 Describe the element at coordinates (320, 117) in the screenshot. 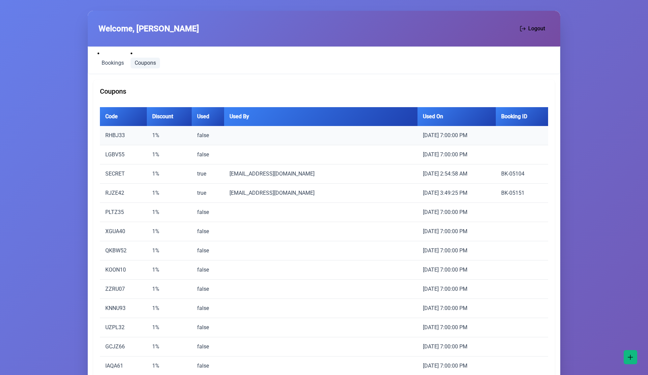

I see `th: Used By` at that location.